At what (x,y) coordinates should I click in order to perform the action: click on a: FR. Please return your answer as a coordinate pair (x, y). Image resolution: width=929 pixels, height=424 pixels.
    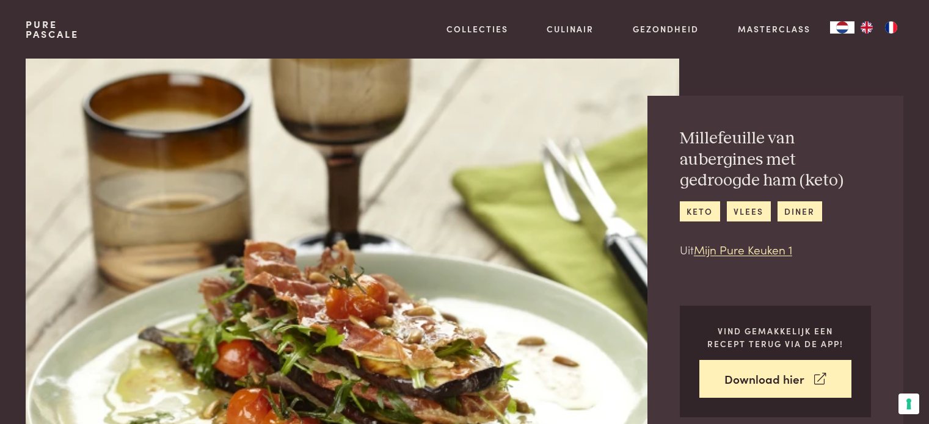
    Looking at the image, I should click on (891, 27).